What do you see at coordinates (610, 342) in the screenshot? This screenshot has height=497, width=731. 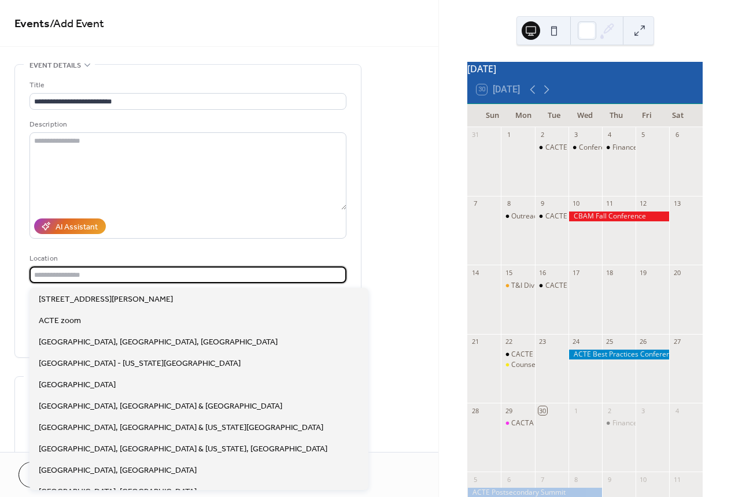 I see `div: 25` at bounding box center [610, 342].